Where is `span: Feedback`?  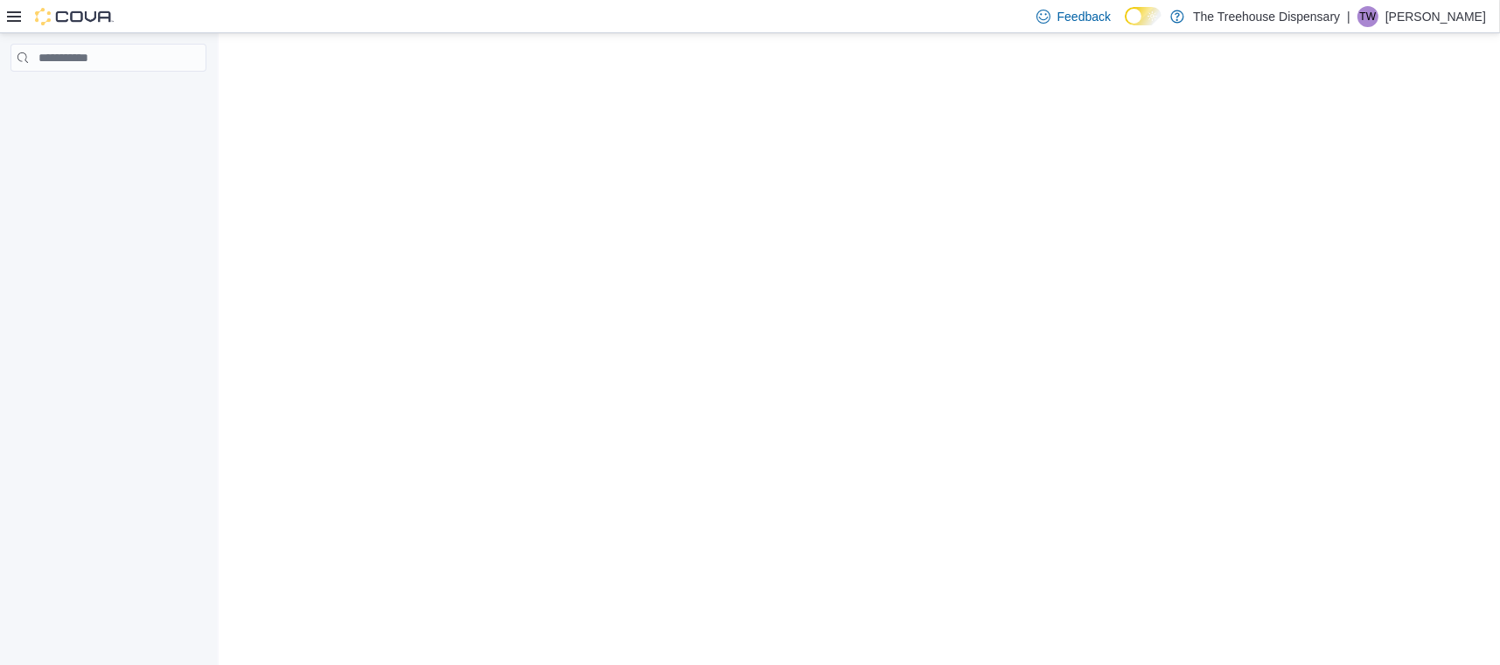
span: Feedback is located at coordinates (1083, 17).